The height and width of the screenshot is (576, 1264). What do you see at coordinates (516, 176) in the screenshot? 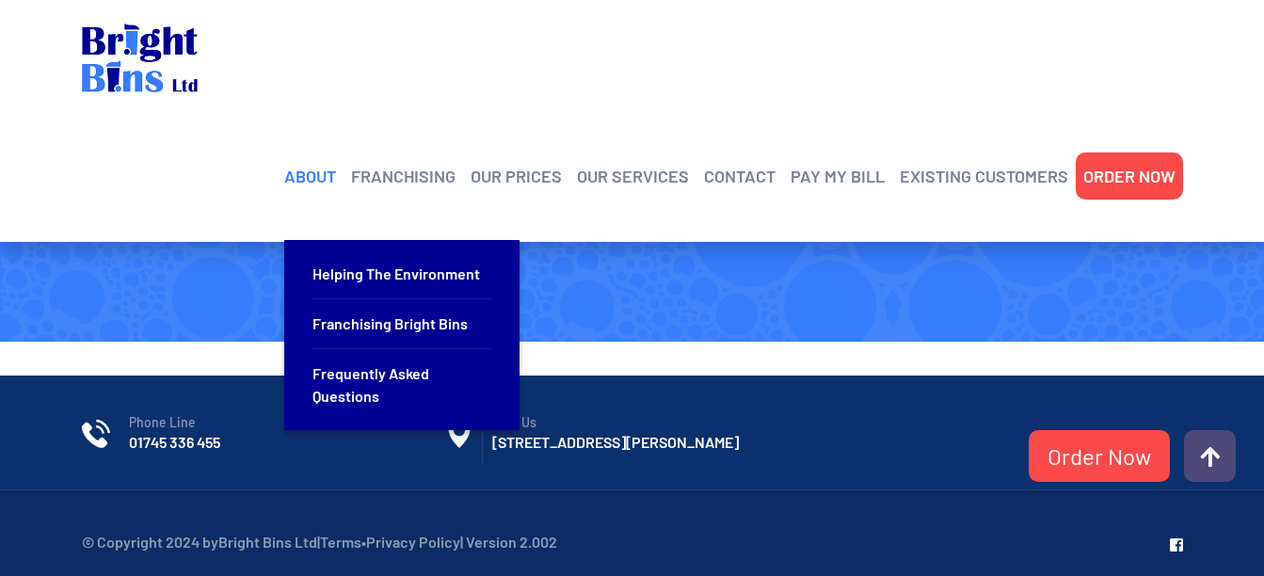
I see `a: OUR PRICES` at bounding box center [516, 176].